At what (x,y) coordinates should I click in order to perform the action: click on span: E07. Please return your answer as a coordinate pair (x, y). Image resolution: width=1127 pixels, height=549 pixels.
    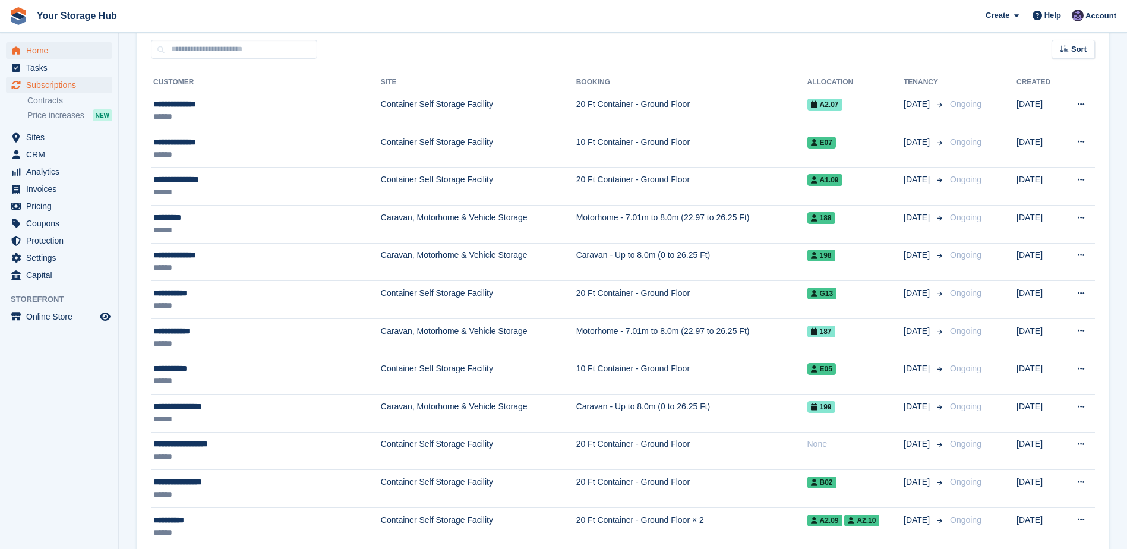
    Looking at the image, I should click on (821, 143).